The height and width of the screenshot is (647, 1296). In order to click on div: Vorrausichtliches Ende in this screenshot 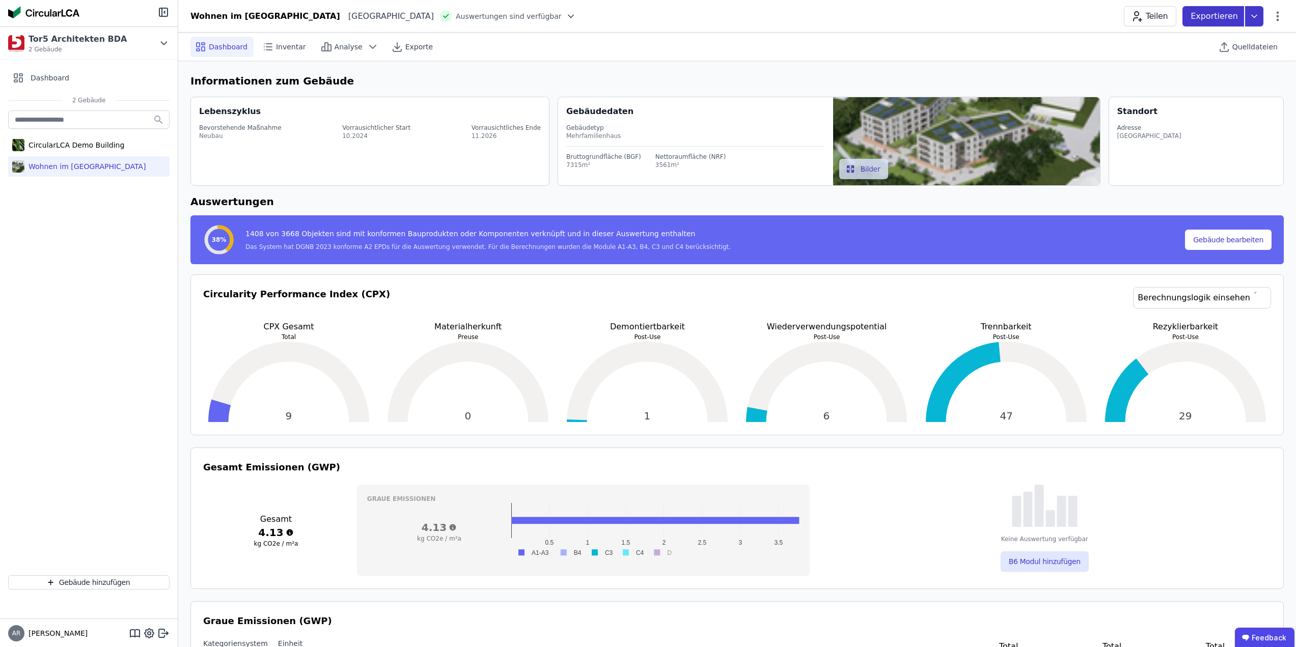, I will do `click(506, 128)`.